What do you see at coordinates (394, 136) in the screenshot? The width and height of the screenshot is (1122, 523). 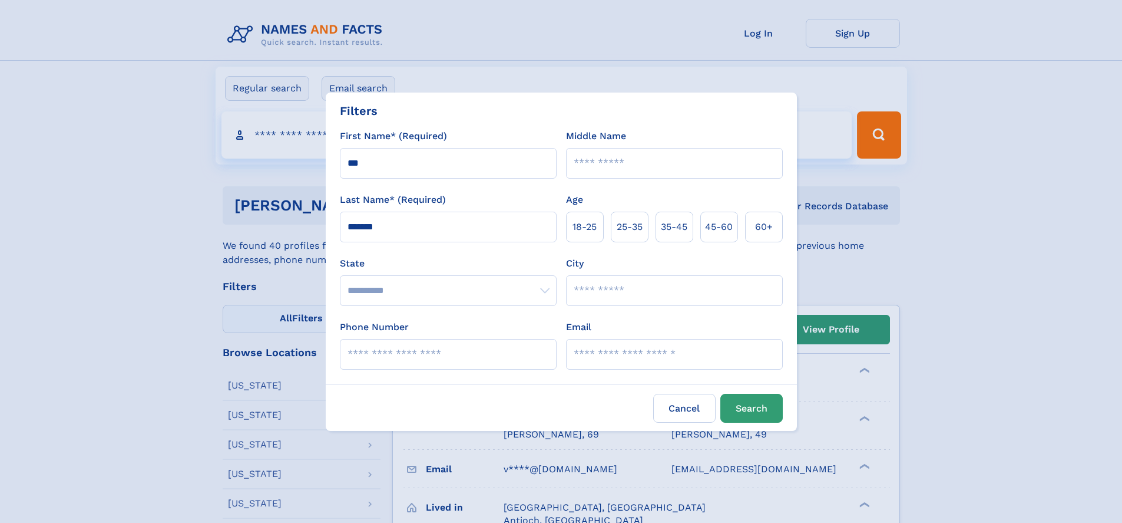 I see `label: First Name* (Required)` at bounding box center [394, 136].